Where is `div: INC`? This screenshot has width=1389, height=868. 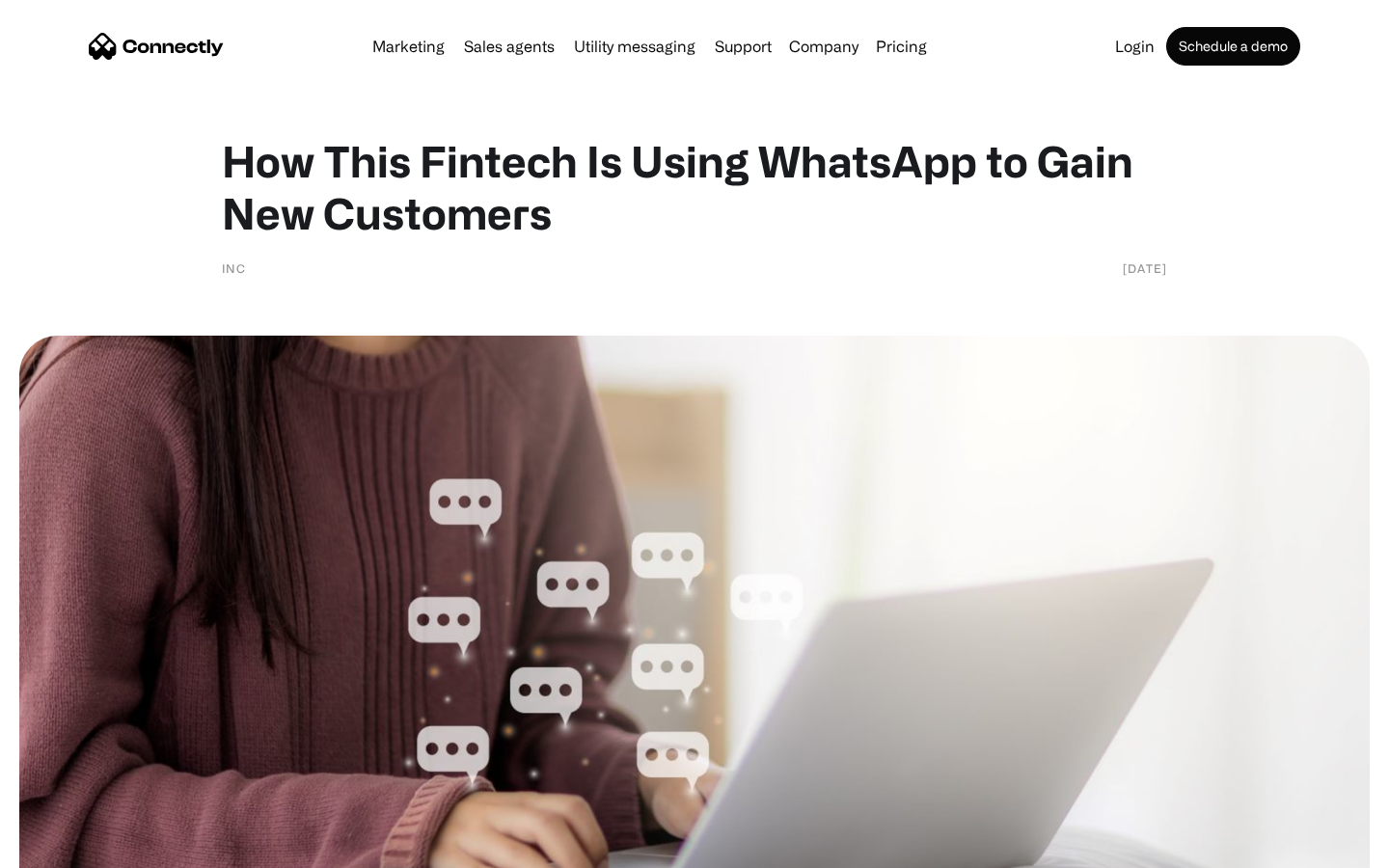
div: INC is located at coordinates (233, 268).